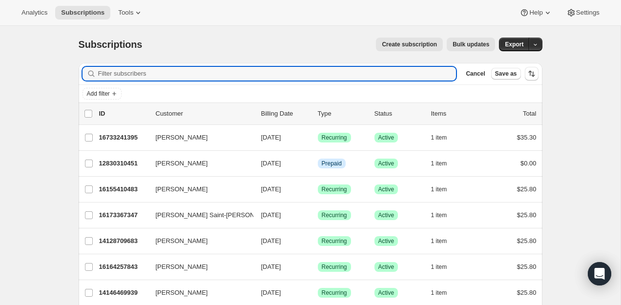 This screenshot has width=621, height=305. Describe the element at coordinates (123, 114) in the screenshot. I see `p: ID` at that location.